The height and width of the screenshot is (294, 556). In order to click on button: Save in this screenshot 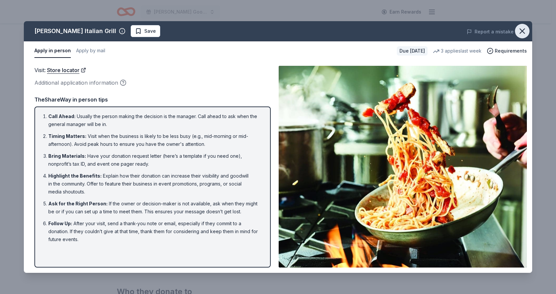, I will do `click(145, 31)`.